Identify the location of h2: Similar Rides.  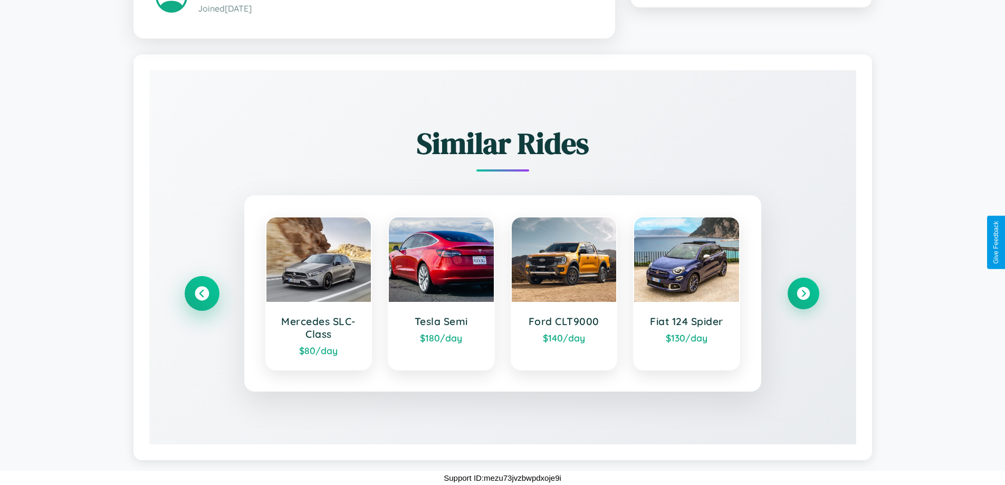
(503, 143).